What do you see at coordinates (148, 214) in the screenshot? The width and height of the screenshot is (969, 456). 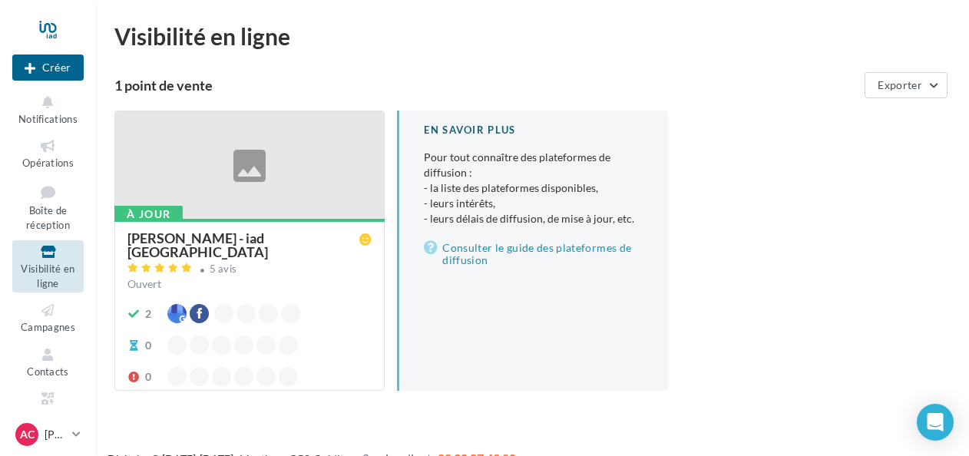 I see `div: À jour` at bounding box center [148, 214].